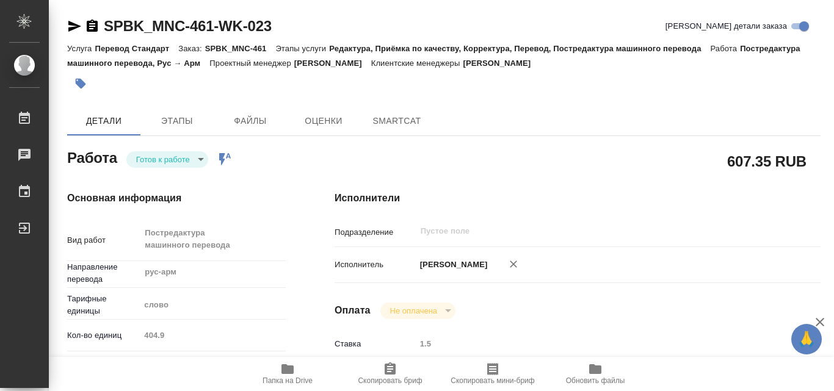 This screenshot has height=391, width=834. I want to click on button: Скопировать мини-бриф, so click(493, 374).